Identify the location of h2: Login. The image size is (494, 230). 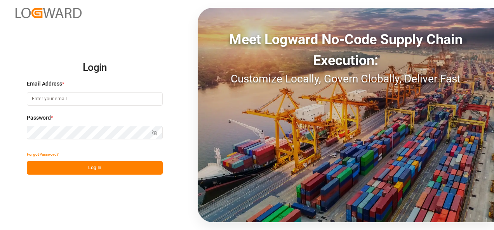
(95, 68).